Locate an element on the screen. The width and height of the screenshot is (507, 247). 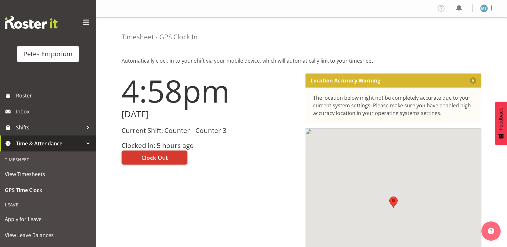
span: Clock Out is located at coordinates (155, 158).